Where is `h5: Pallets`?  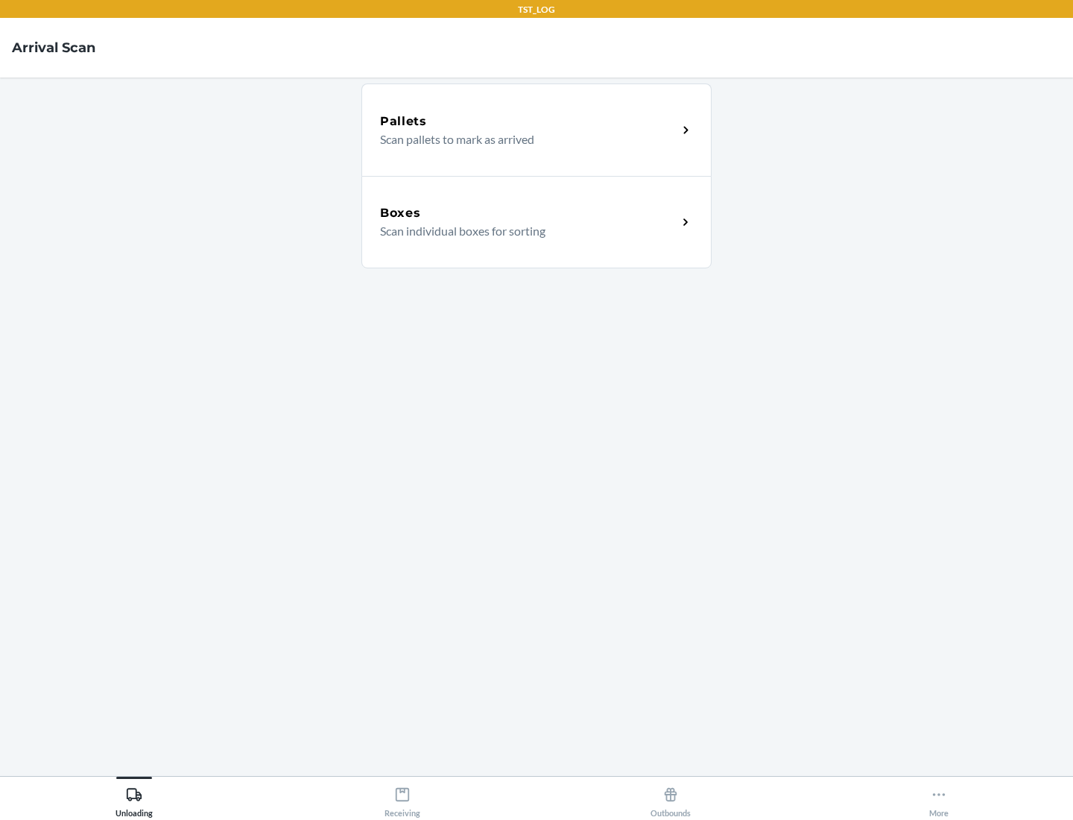
h5: Pallets is located at coordinates (403, 121).